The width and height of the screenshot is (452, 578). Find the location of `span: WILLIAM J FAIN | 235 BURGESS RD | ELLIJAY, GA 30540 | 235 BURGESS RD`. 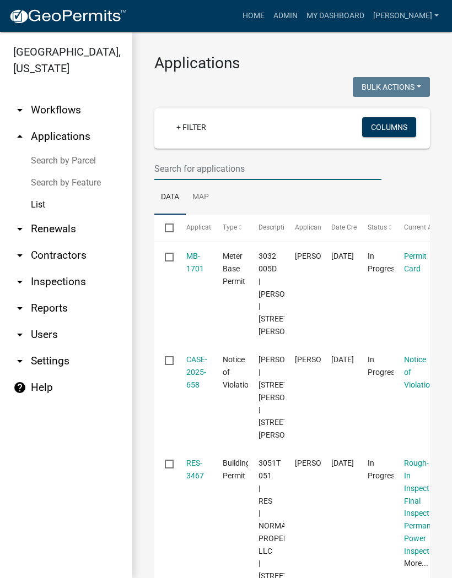

span: WILLIAM J FAIN | 235 BURGESS RD | ELLIJAY, GA 30540 | 235 BURGESS RD is located at coordinates (292, 397).